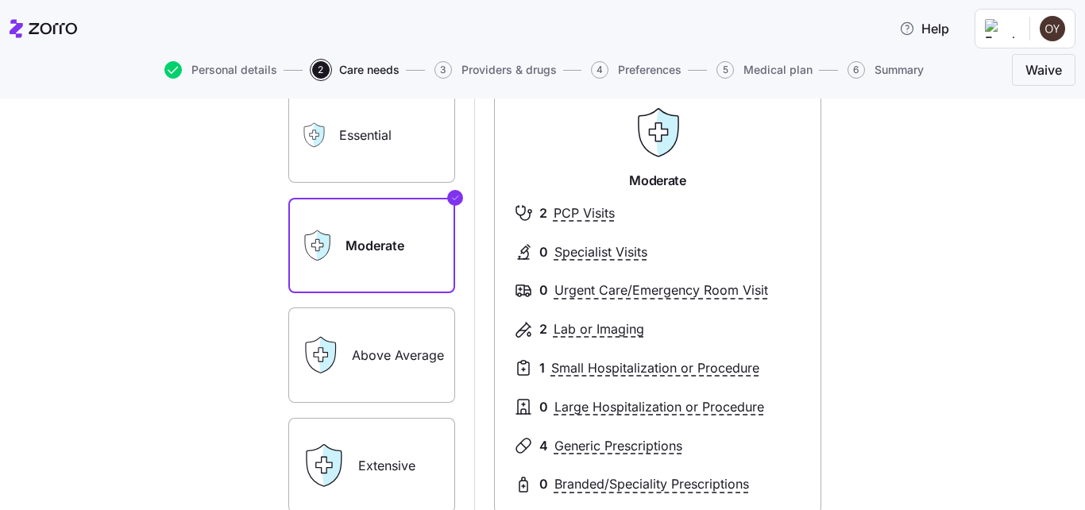  Describe the element at coordinates (725, 70) in the screenshot. I see `span: 5` at that location.